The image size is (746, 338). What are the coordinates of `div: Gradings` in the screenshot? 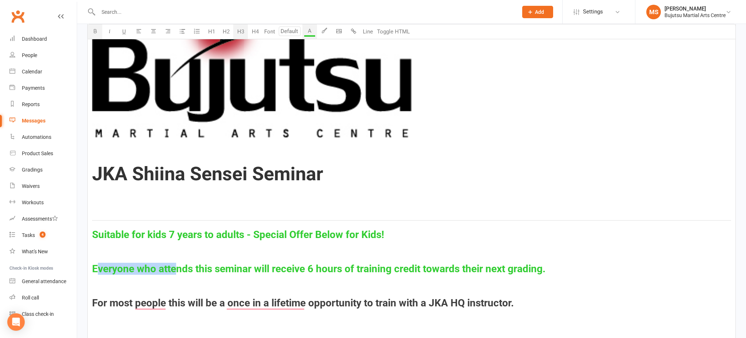 It's located at (32, 170).